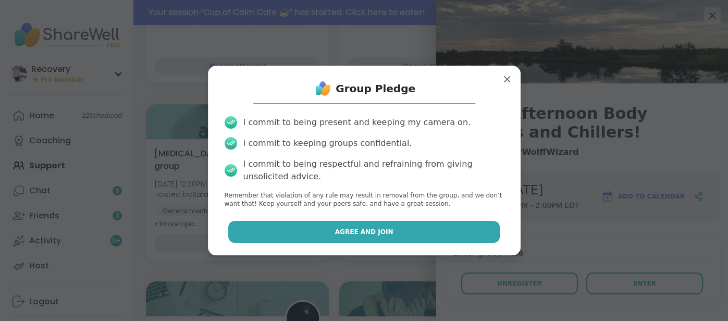 This screenshot has height=321, width=728. Describe the element at coordinates (364, 232) in the screenshot. I see `button: Agree and Join` at that location.